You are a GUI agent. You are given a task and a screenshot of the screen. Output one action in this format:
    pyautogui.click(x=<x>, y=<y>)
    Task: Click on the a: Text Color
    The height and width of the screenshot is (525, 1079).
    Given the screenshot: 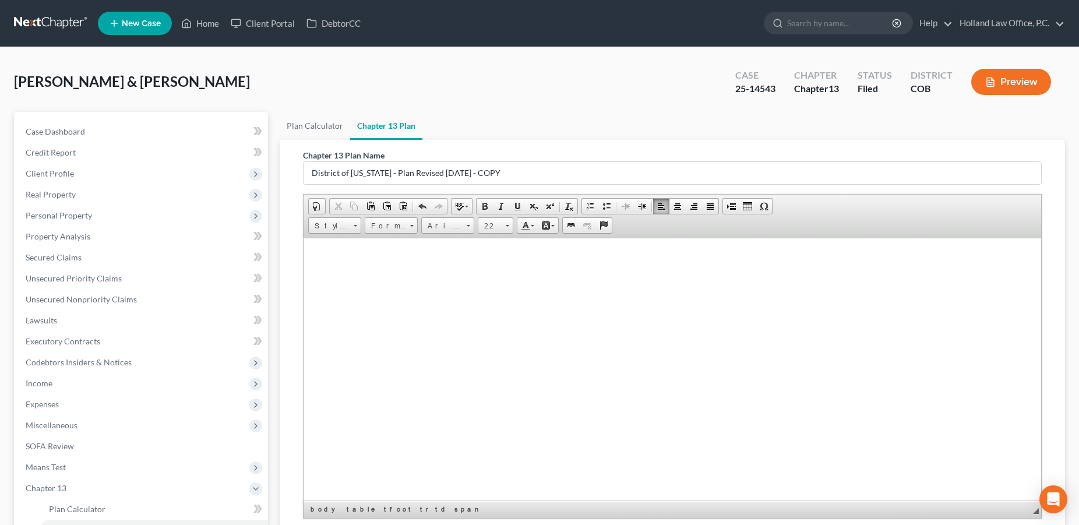 What is the action you would take?
    pyautogui.click(x=527, y=225)
    